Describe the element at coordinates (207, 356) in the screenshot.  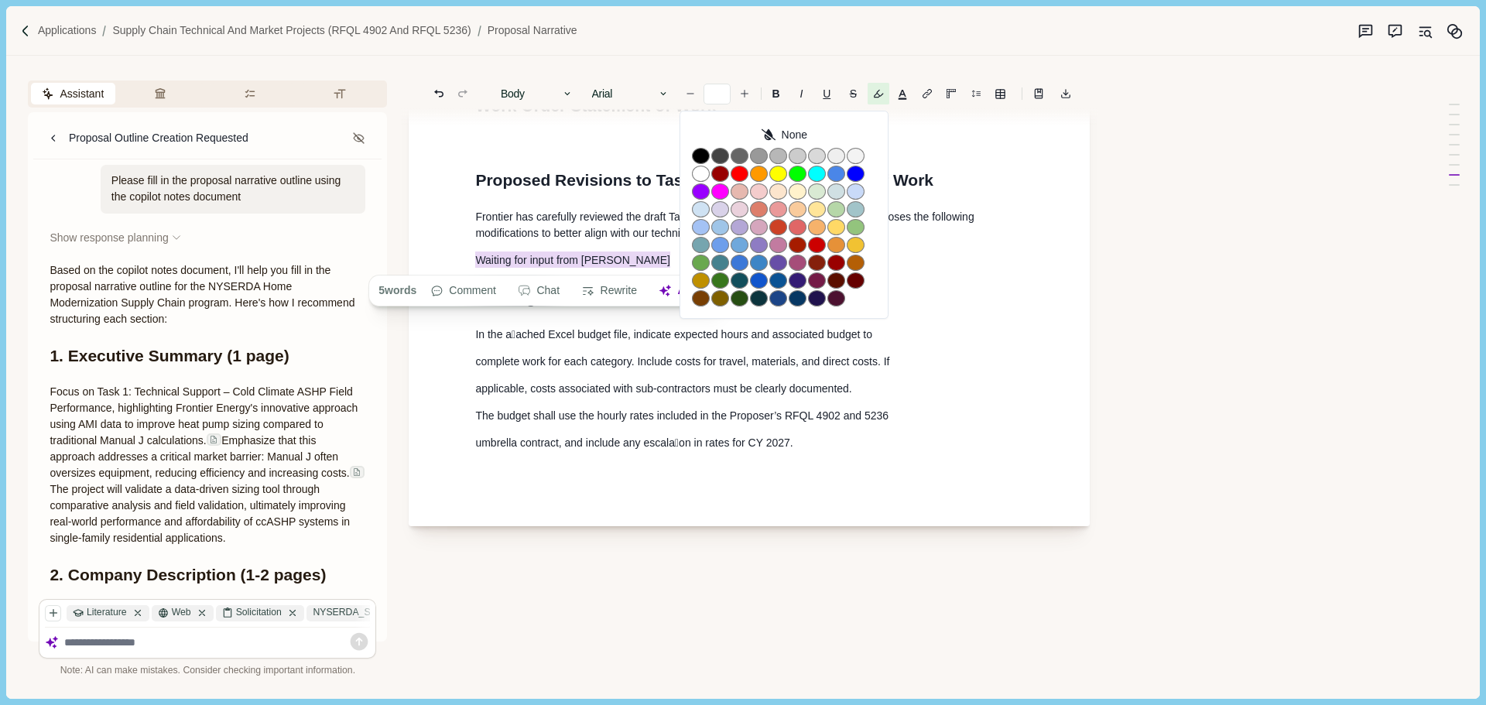
I see `h1: 1. Executive Summary (1 page)` at that location.